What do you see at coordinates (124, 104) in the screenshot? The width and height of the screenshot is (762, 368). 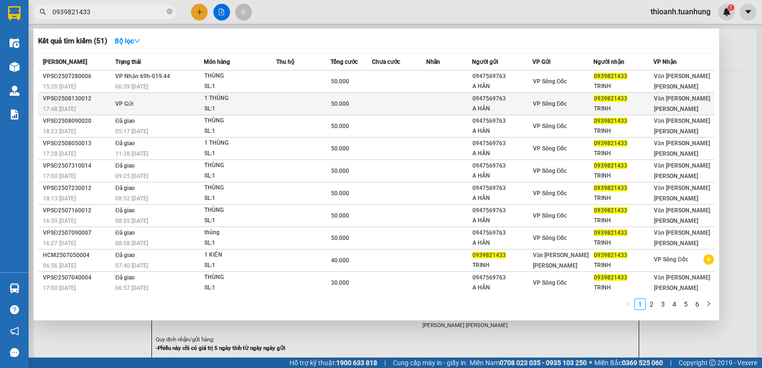 I see `span: VP Gửi` at bounding box center [124, 104].